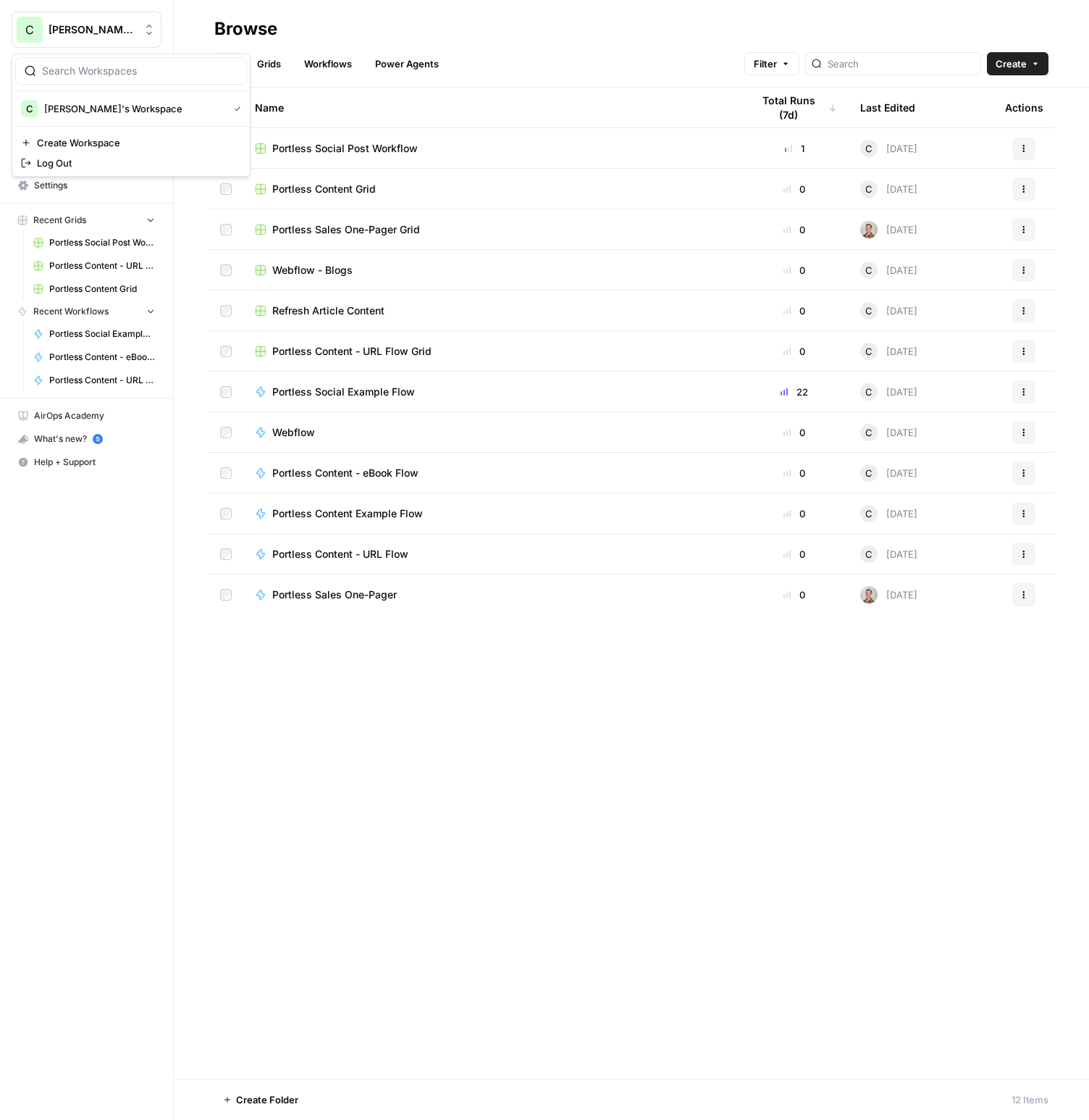  Describe the element at coordinates (901, 64) in the screenshot. I see `input: Search` at that location.